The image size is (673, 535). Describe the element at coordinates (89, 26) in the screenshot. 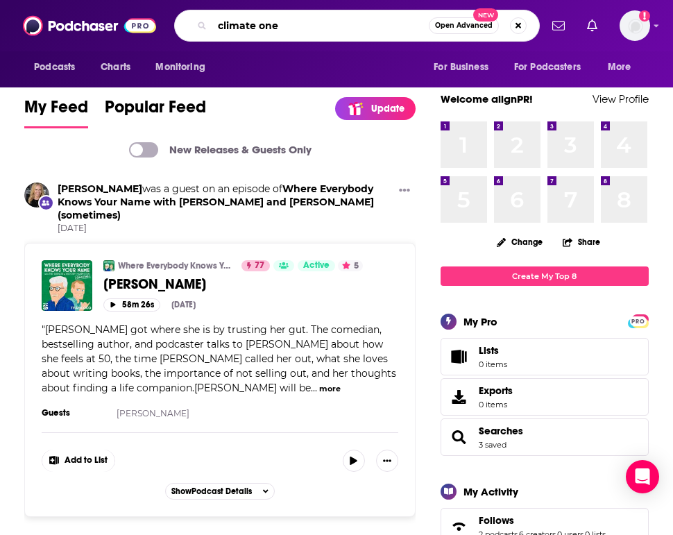

I see `a: Podchaser - Follow, Share and Rate Podcasts` at that location.